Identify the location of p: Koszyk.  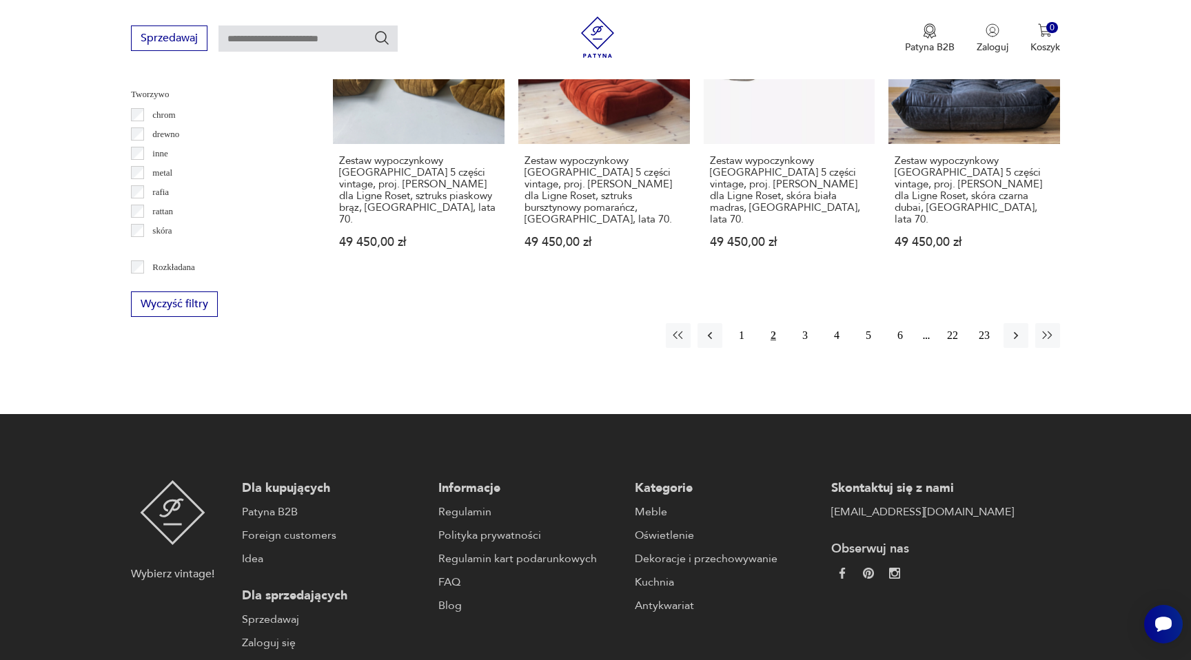
(1045, 47).